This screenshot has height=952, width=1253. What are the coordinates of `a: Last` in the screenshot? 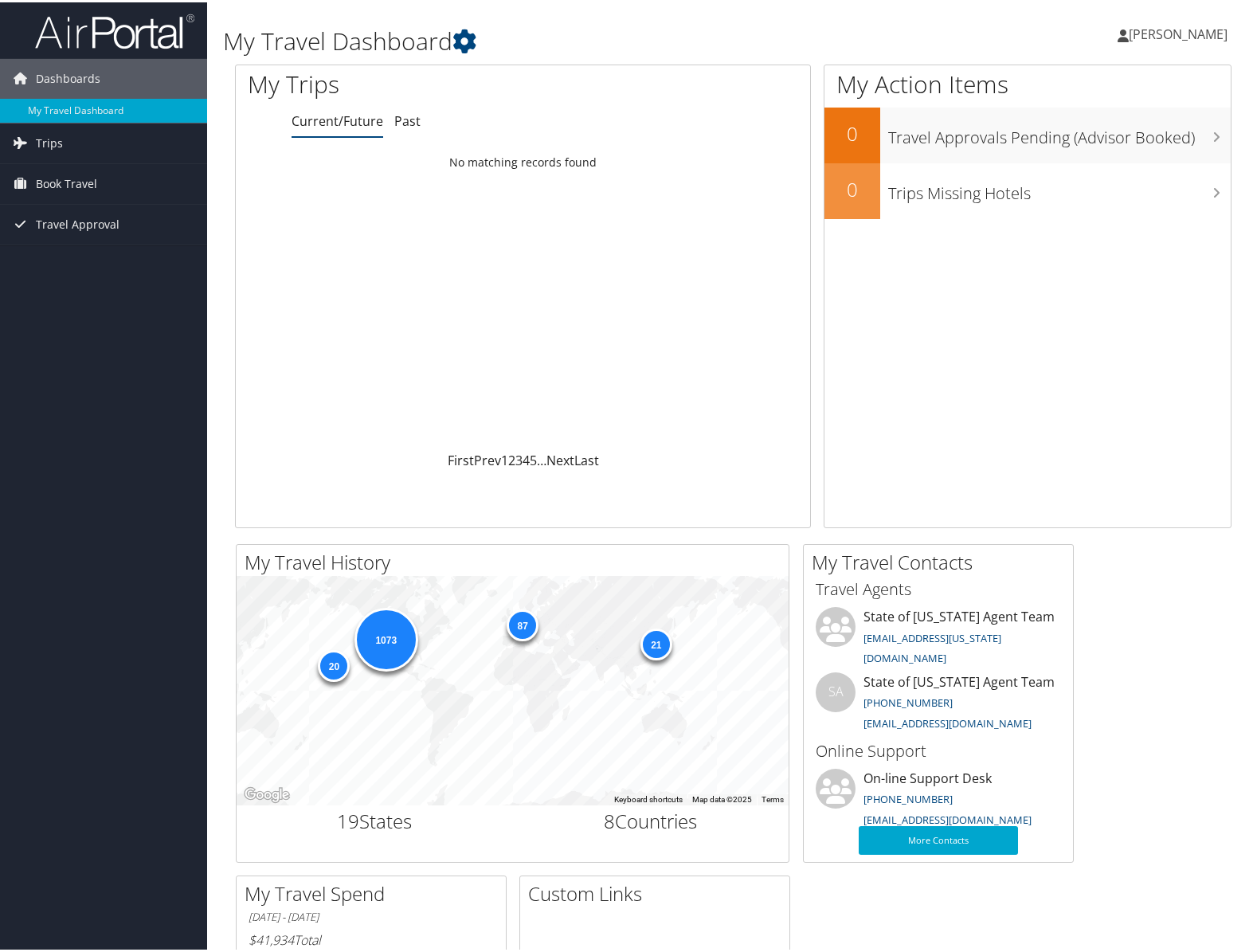 It's located at (587, 458).